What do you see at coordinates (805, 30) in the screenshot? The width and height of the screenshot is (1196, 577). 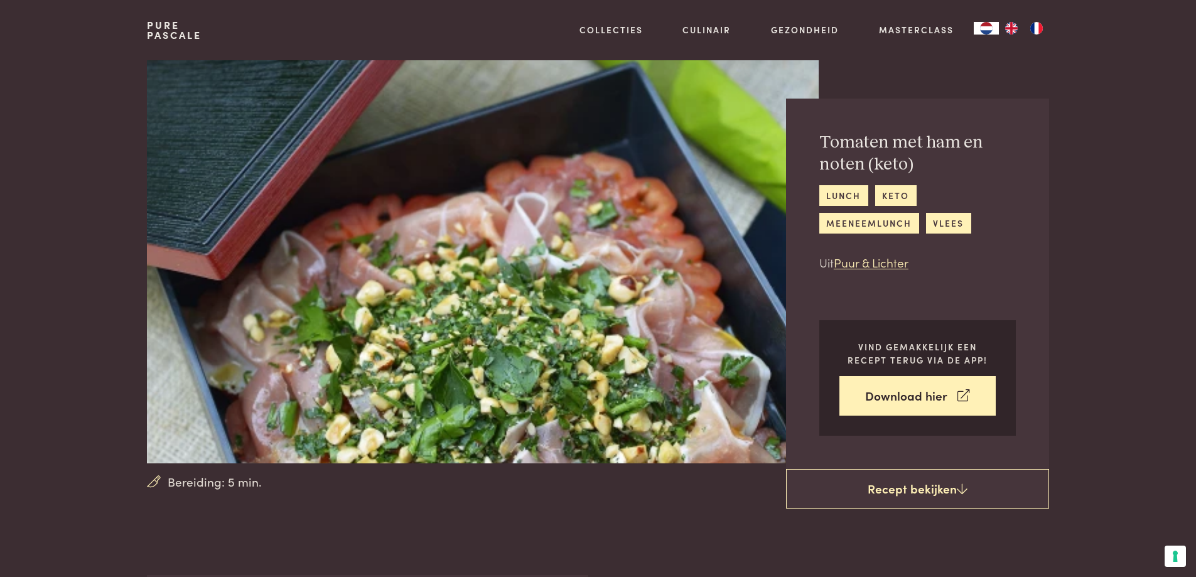 I see `a: Gezondheid` at bounding box center [805, 30].